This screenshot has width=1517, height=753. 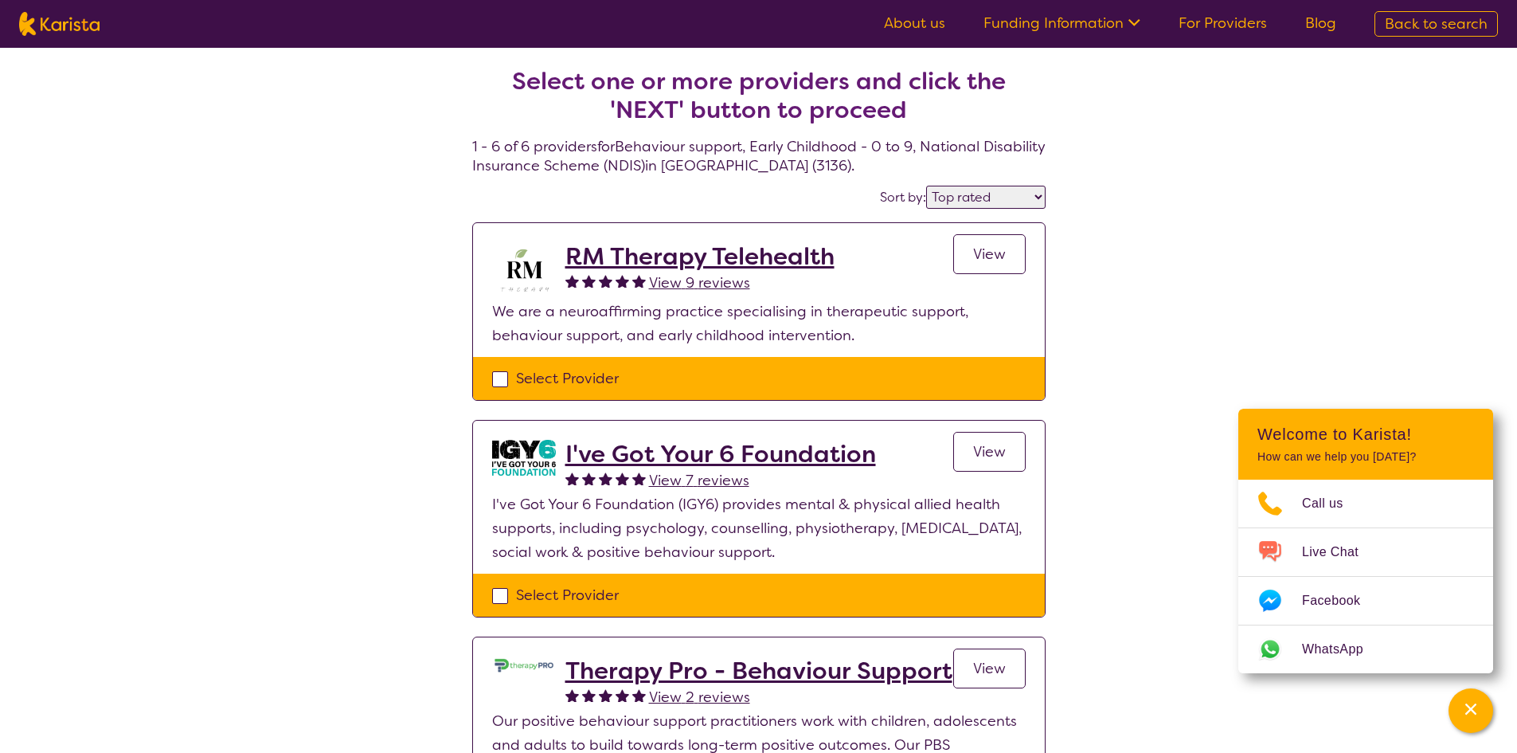 I want to click on img: jttgg6svmq52q30bnse1.jpg, so click(x=524, y=665).